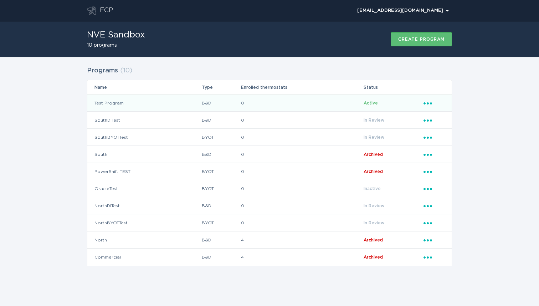  I want to click on tr: 83377a20e7264d7bae746b314e85a0ee, so click(269, 223).